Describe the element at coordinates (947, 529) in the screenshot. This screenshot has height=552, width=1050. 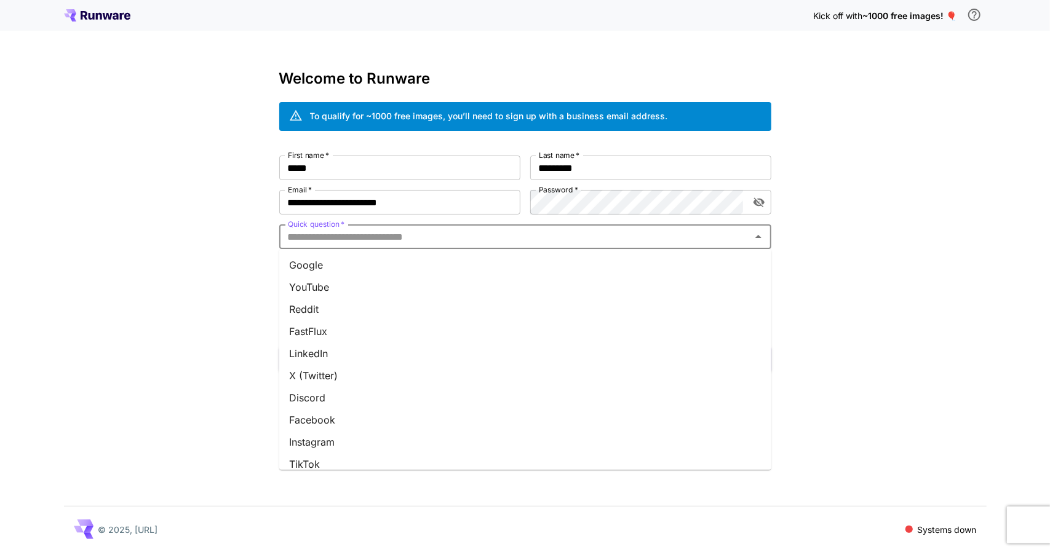
I see `p: Systems down` at that location.